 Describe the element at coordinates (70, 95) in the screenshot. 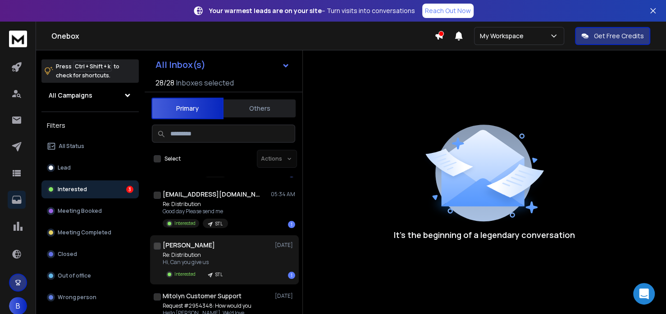

I see `h1: All Campaigns` at that location.